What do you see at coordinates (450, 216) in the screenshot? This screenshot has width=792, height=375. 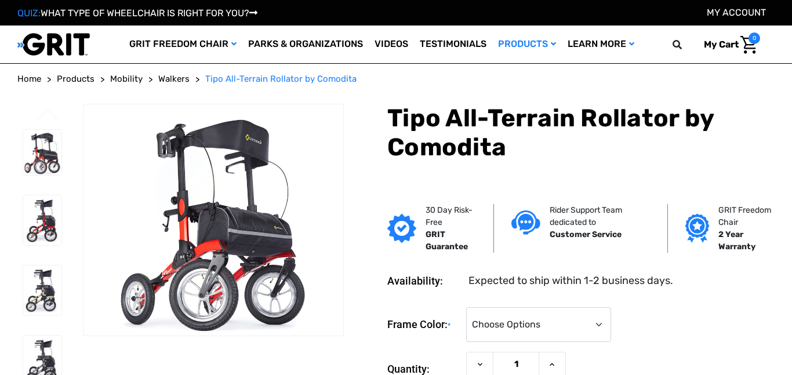 I see `p: 30 Day Risk-Free` at bounding box center [450, 216].